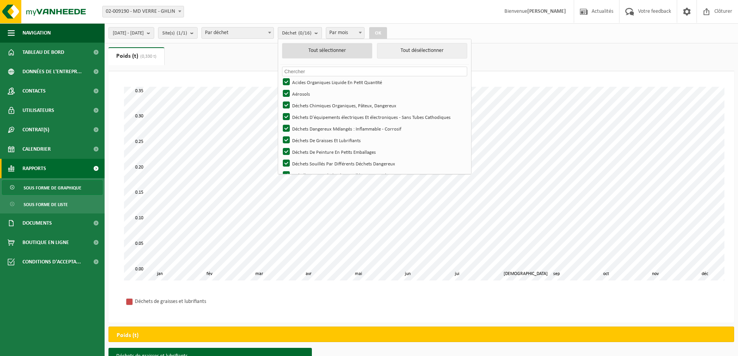 The height and width of the screenshot is (356, 738). Describe the element at coordinates (52, 187) in the screenshot. I see `a: Sous forme de graphique` at that location.